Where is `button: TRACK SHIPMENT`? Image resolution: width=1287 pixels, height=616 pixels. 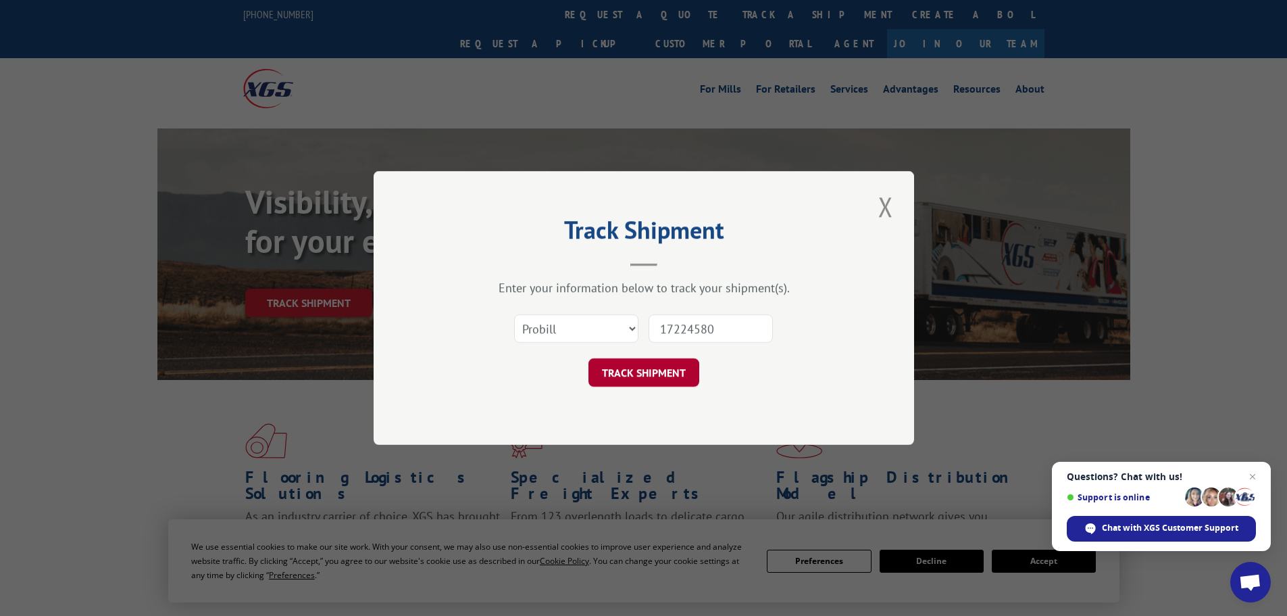 button: TRACK SHIPMENT is located at coordinates (644, 372).